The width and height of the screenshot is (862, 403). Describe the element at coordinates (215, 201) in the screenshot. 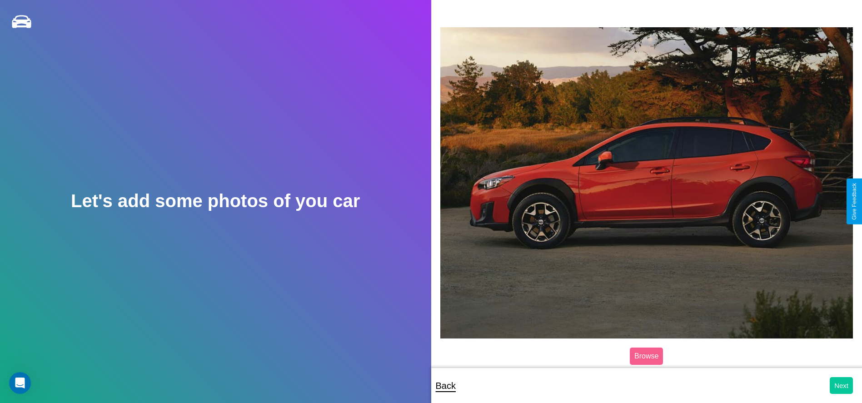

I see `h2: Let's add some photos of you car` at that location.